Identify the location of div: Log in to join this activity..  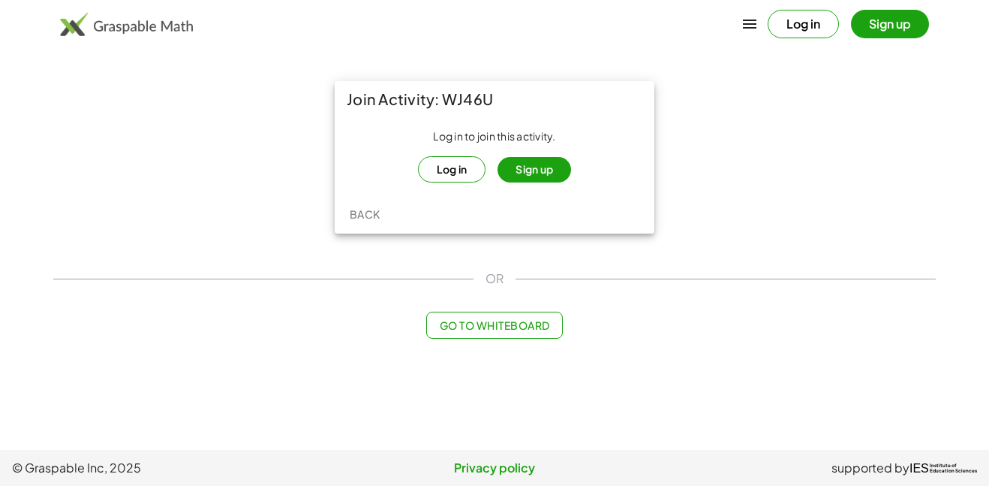
(495, 155).